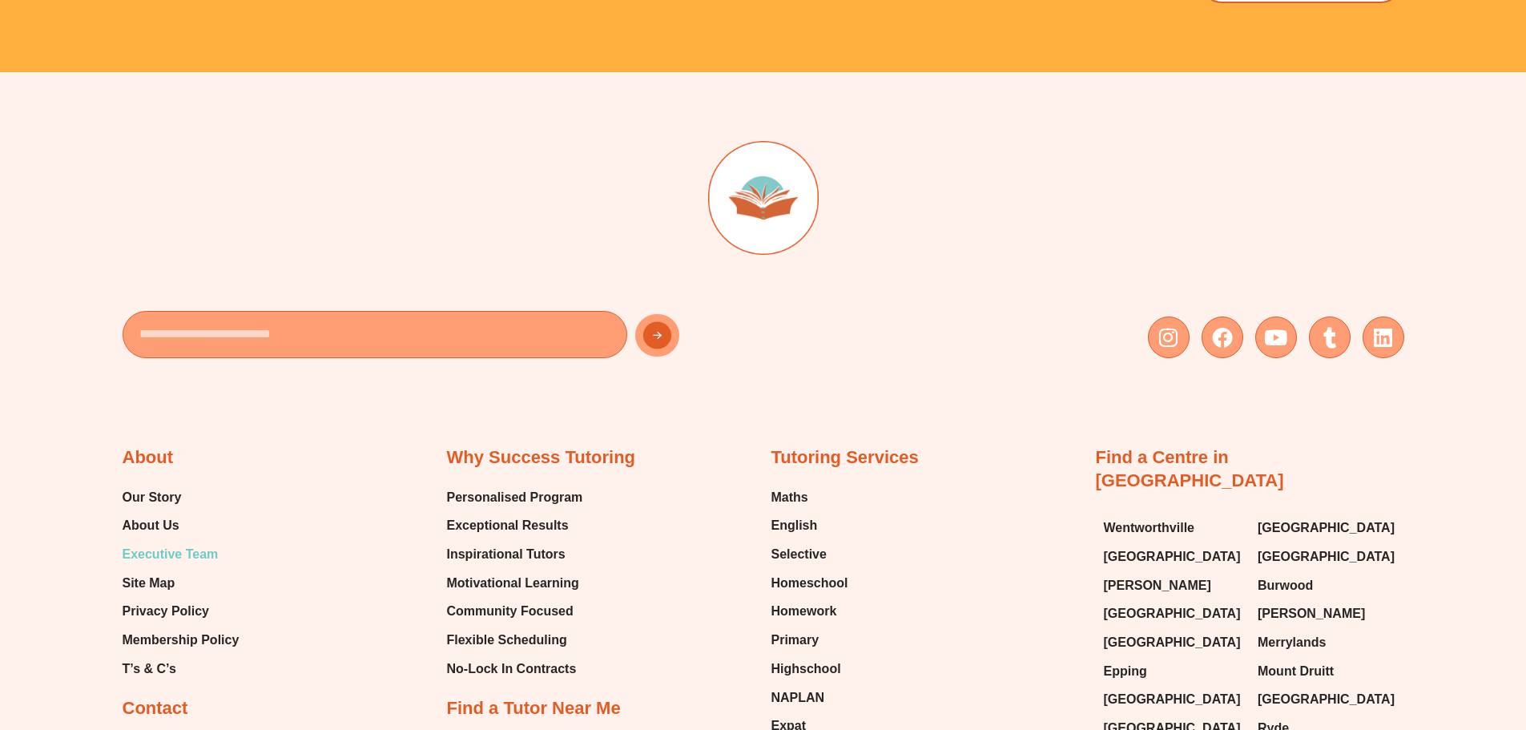 This screenshot has height=730, width=1526. I want to click on h2: Why Success Tutoring, so click(541, 457).